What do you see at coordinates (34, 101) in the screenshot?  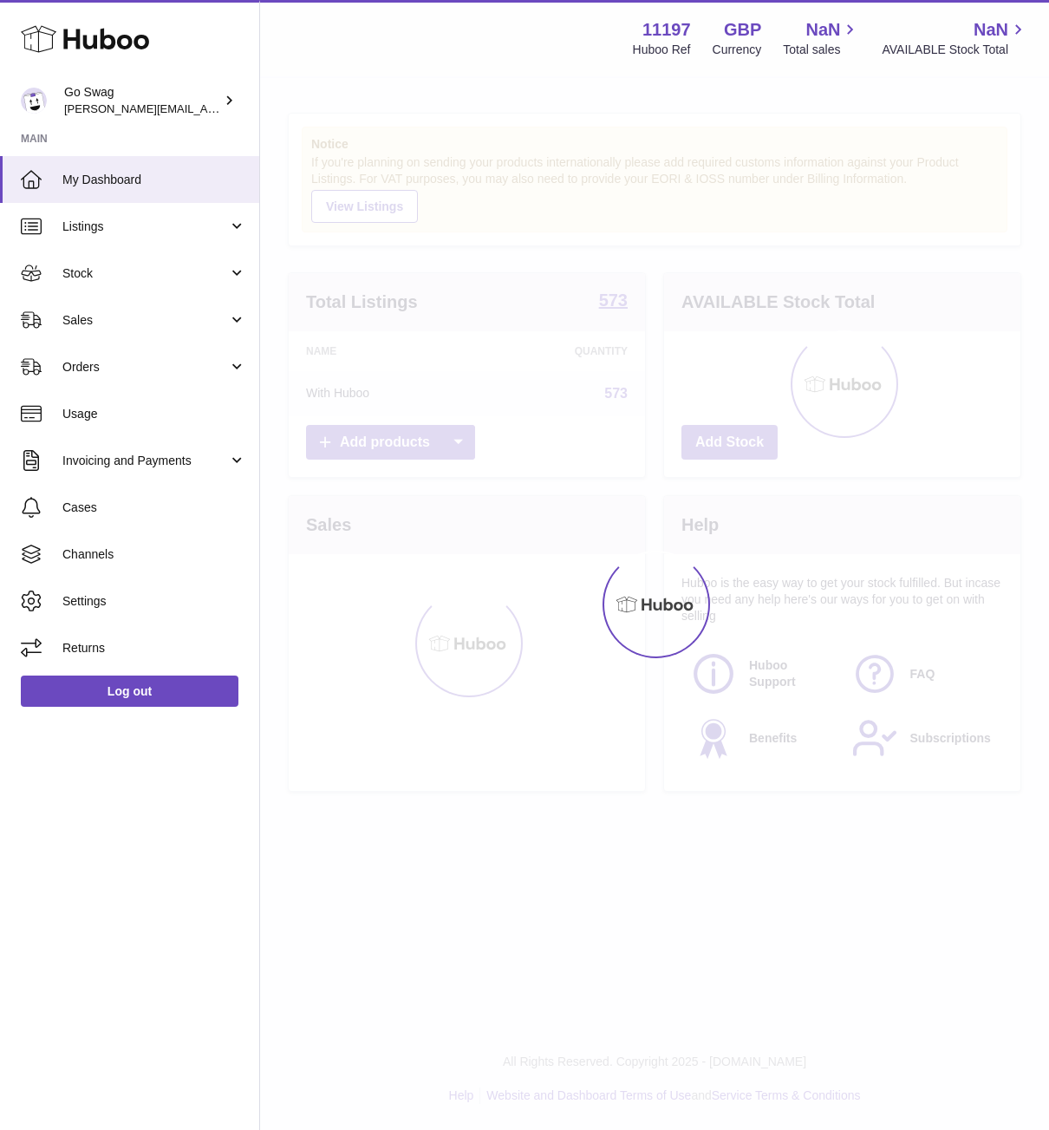 I see `img: leigh@goswag.com` at bounding box center [34, 101].